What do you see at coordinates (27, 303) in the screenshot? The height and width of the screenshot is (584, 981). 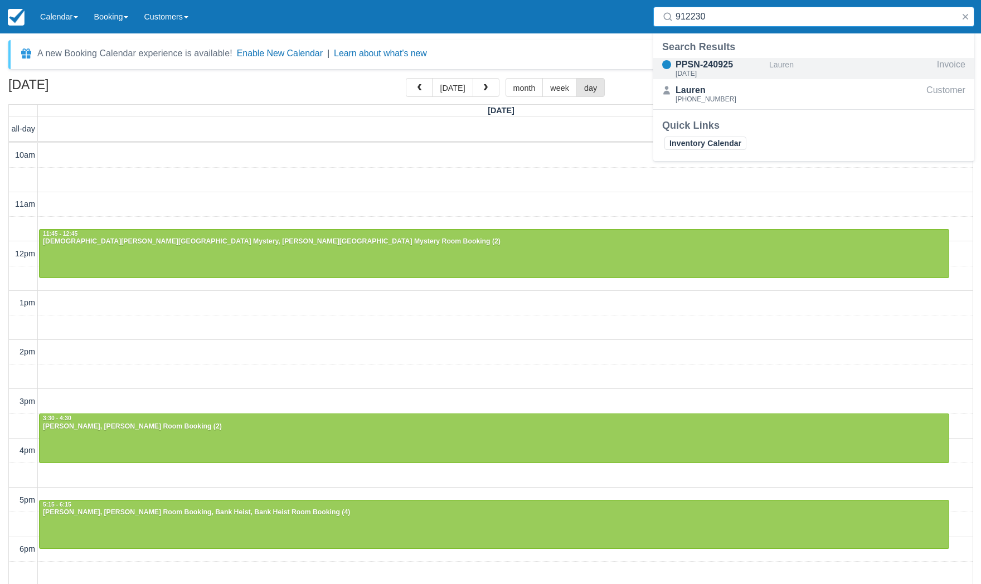 I see `span: 1pm` at bounding box center [27, 303].